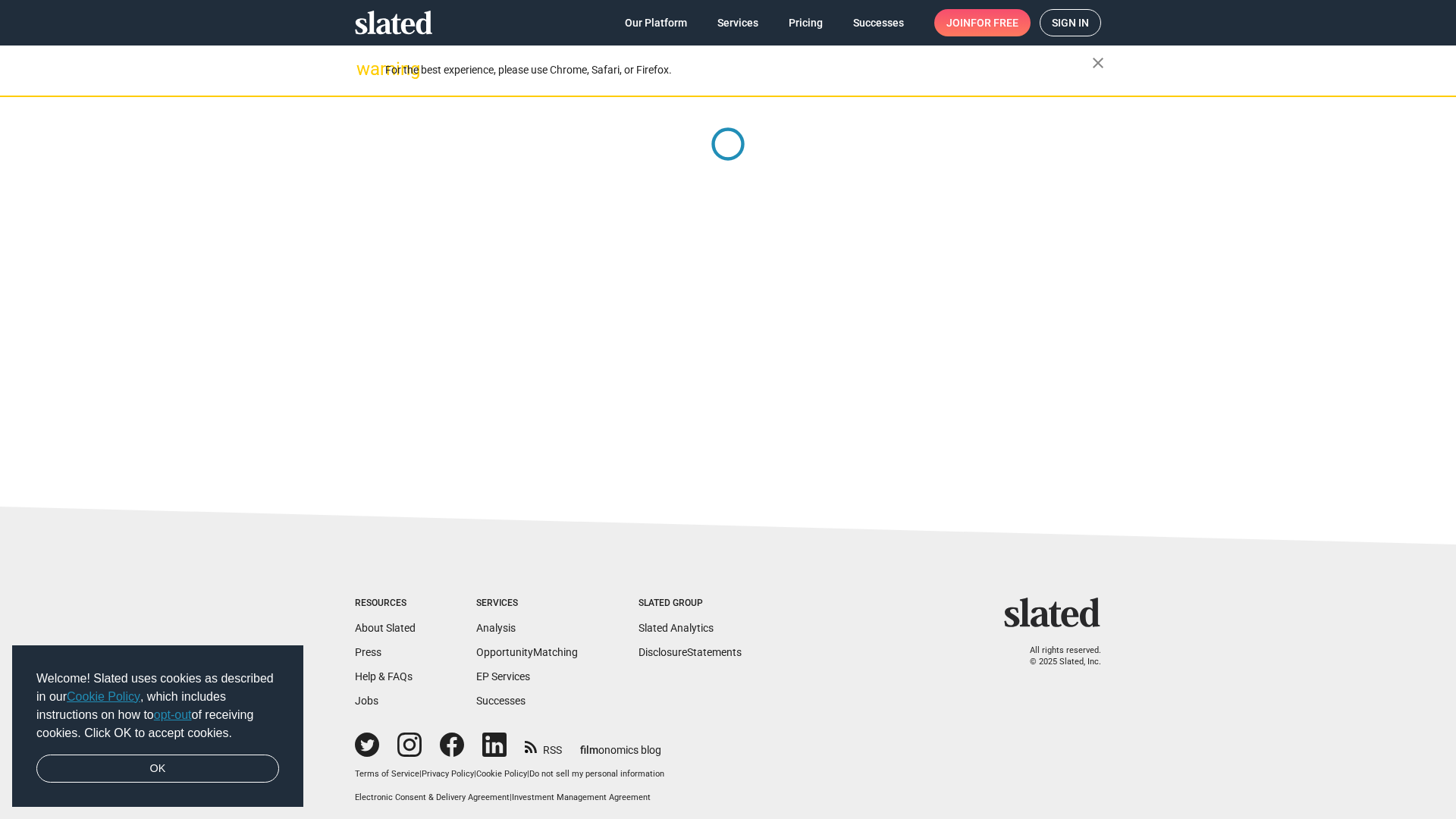 The width and height of the screenshot is (1456, 819). What do you see at coordinates (676, 628) in the screenshot?
I see `a: Slated Analytics` at bounding box center [676, 628].